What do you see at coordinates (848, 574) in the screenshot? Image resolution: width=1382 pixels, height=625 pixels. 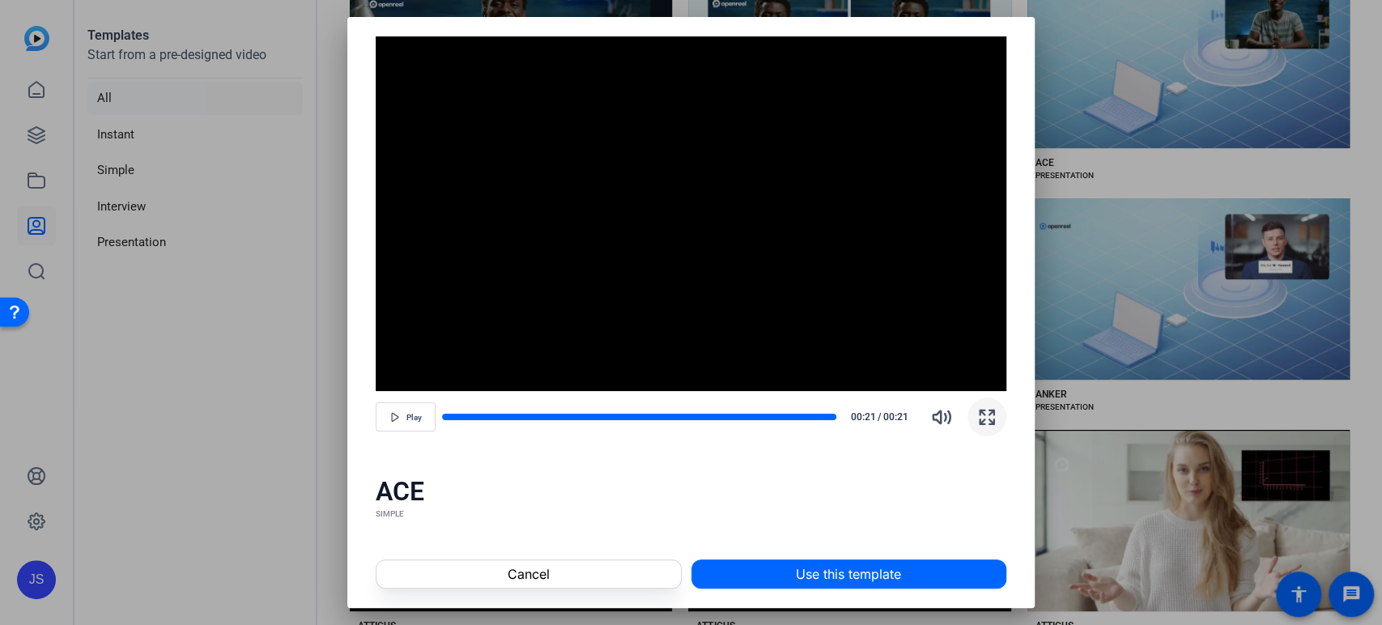 I see `button: Use this template` at bounding box center [848, 574].